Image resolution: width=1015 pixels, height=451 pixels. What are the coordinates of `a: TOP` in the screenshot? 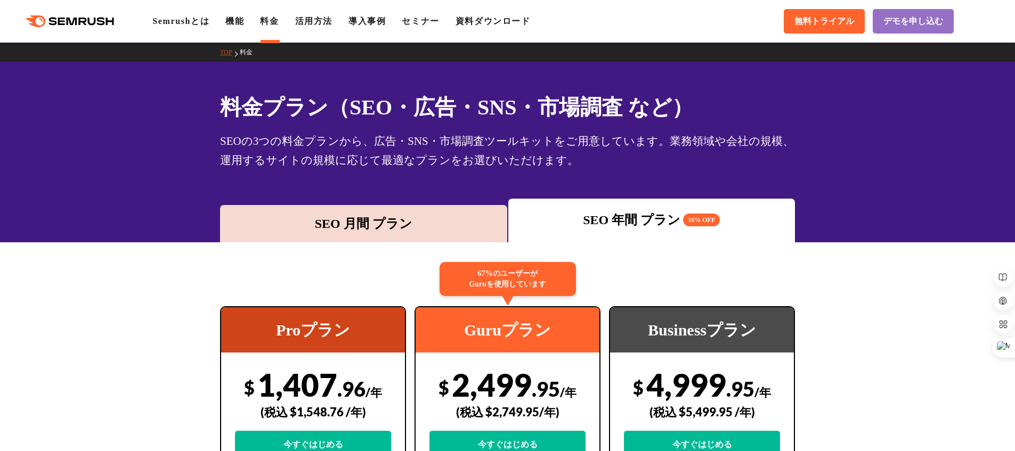 It's located at (230, 52).